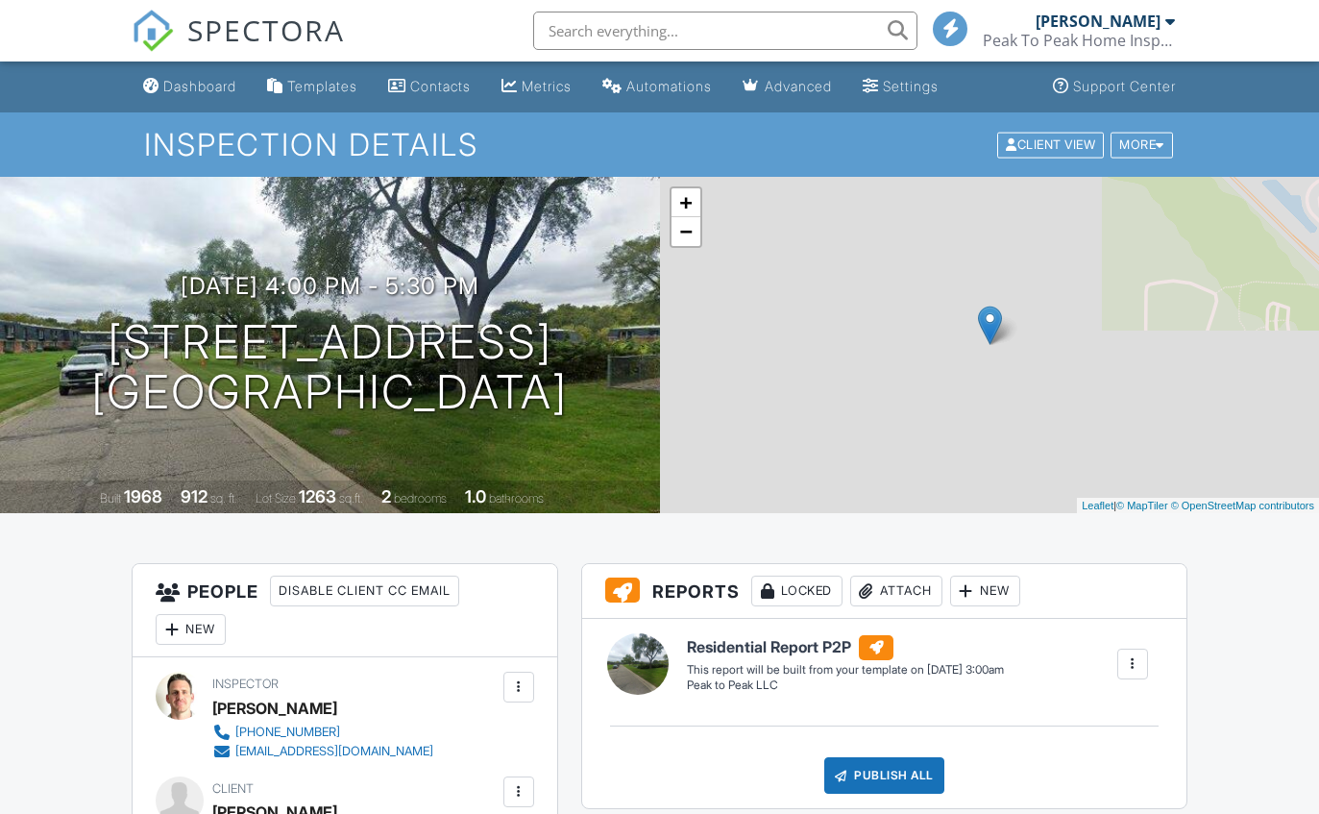 The image size is (1319, 814). Describe the element at coordinates (1052, 143) in the screenshot. I see `a: Client View` at that location.